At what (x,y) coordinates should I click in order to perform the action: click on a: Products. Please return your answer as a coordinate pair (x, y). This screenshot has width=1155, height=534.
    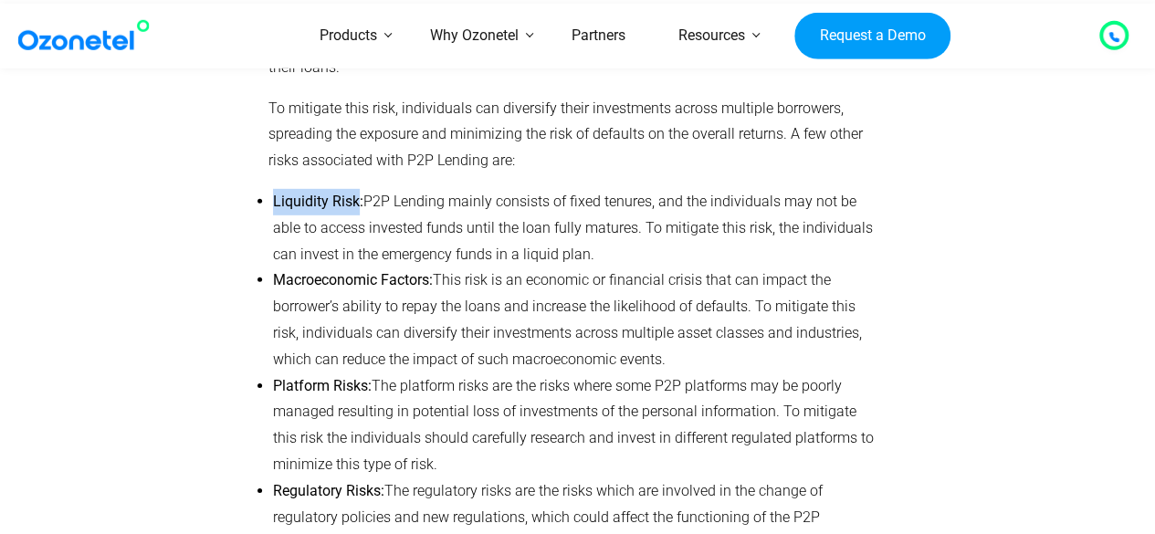
    Looking at the image, I should click on (348, 36).